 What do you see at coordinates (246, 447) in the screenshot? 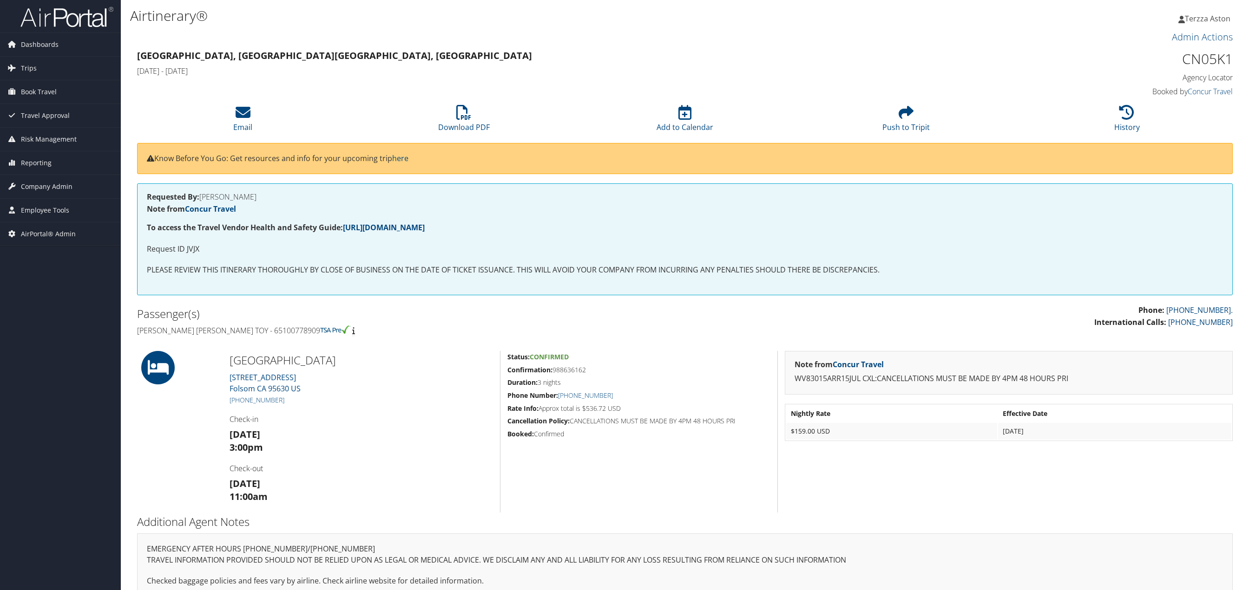
I see `strong: 3:00pm` at bounding box center [246, 447].